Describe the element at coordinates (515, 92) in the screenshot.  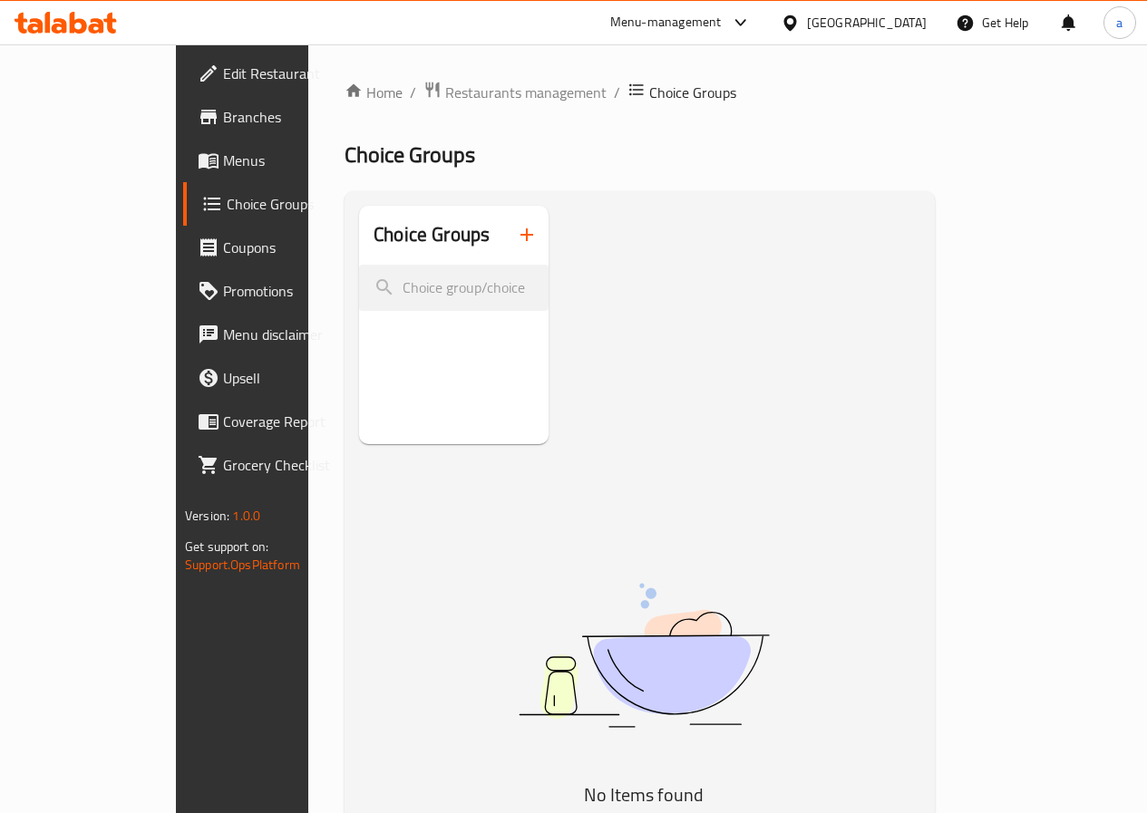
I see `a: Restaurants management` at that location.